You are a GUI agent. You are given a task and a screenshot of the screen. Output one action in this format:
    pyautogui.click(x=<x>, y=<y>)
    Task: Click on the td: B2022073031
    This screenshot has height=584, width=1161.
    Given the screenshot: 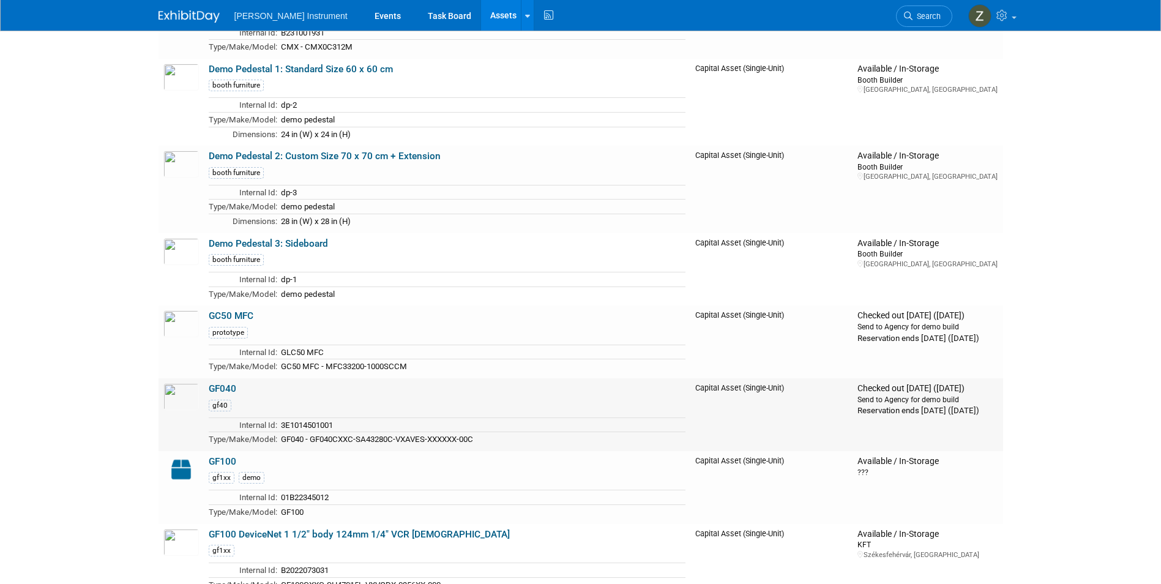 What is the action you would take?
    pyautogui.click(x=482, y=571)
    